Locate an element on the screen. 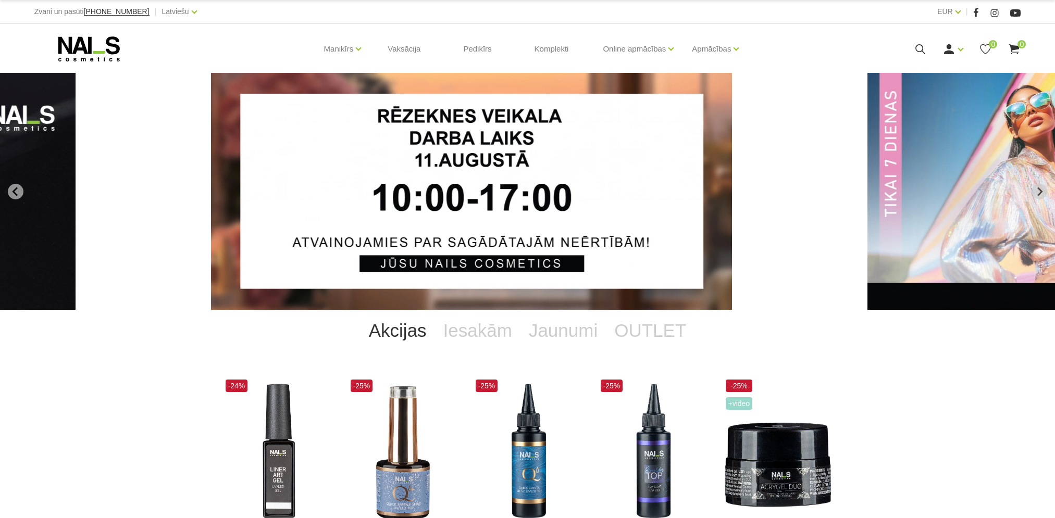  a: Vaksācija is located at coordinates (404, 49).